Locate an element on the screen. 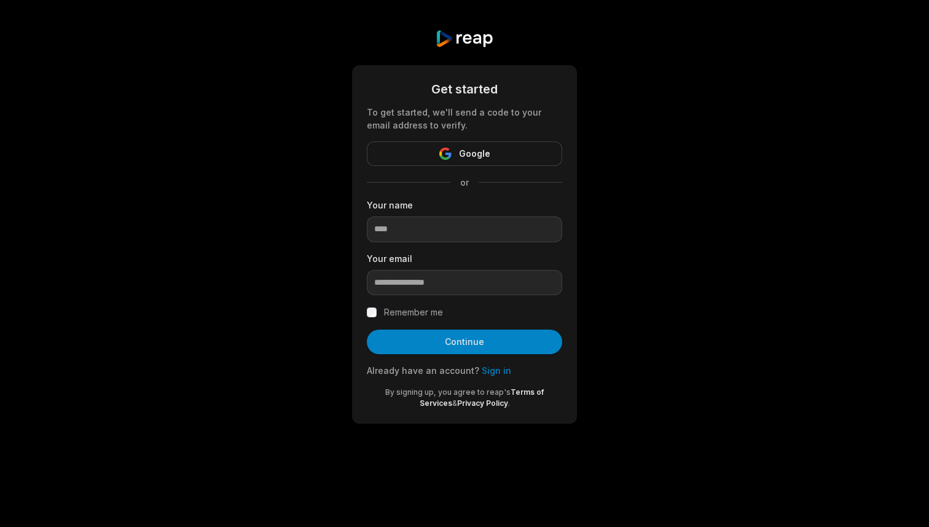 This screenshot has height=527, width=929. a: Sign in is located at coordinates (496, 370).